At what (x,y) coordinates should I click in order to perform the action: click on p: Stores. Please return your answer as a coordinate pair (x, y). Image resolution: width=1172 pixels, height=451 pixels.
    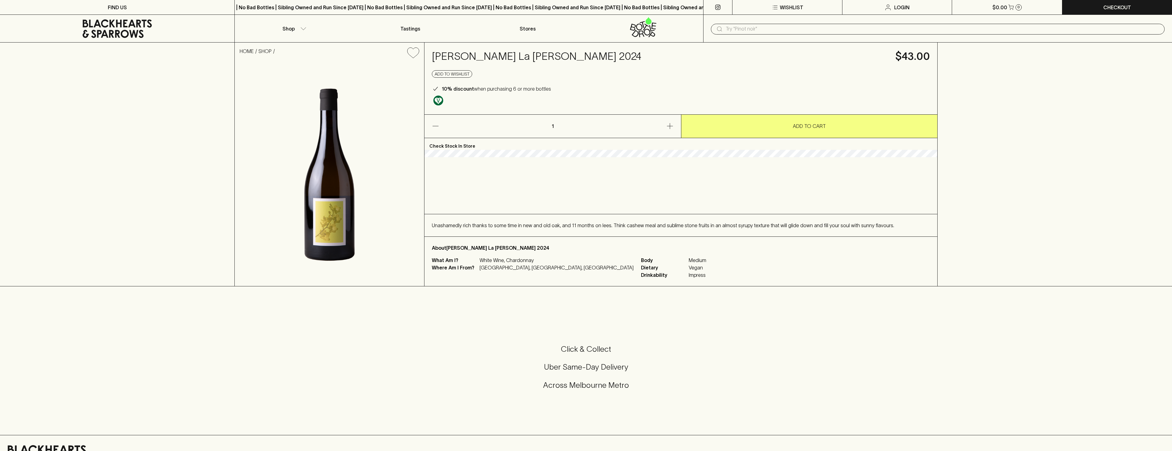
    Looking at the image, I should click on (528, 29).